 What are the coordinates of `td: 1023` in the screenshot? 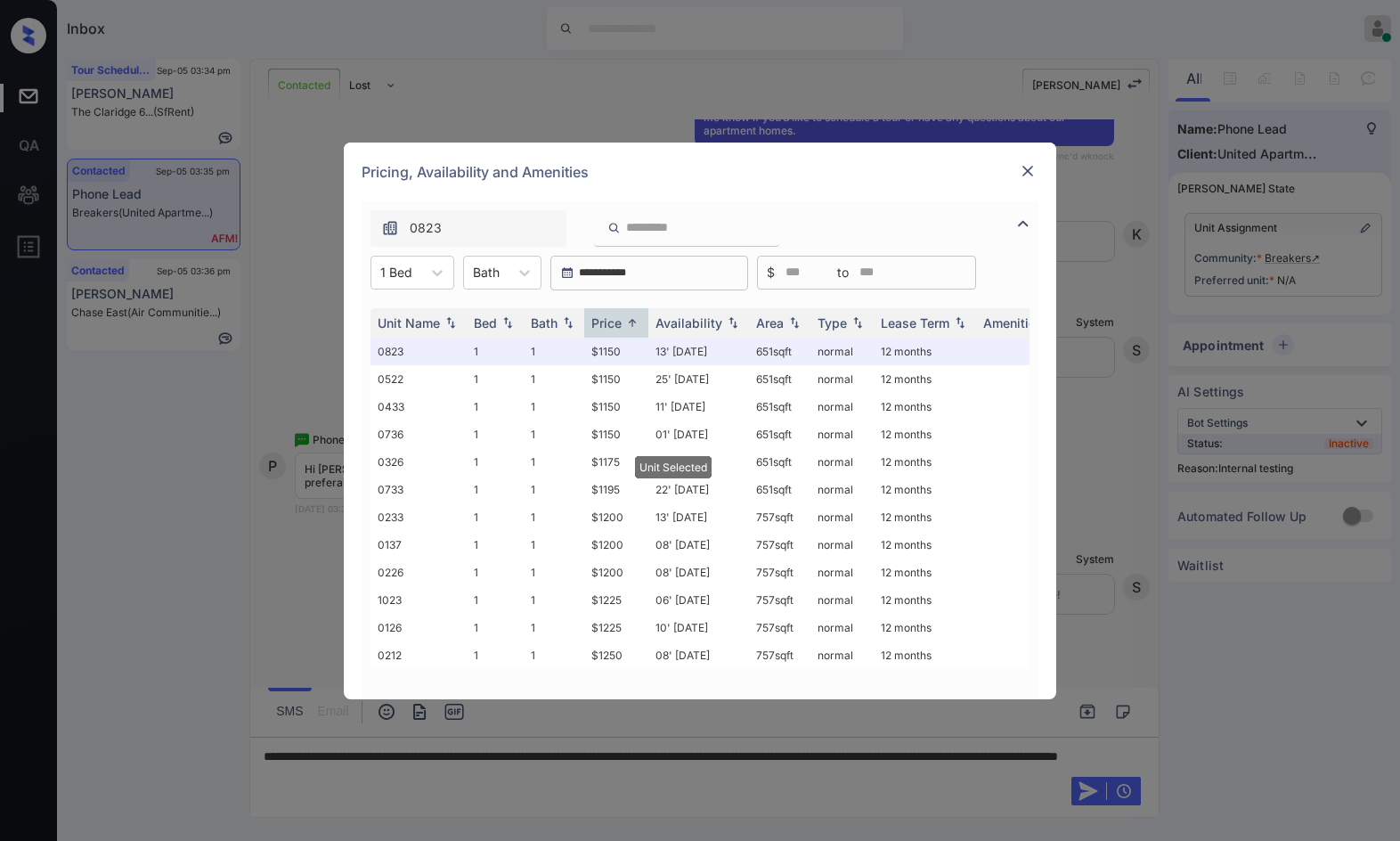 It's located at (419, 599).